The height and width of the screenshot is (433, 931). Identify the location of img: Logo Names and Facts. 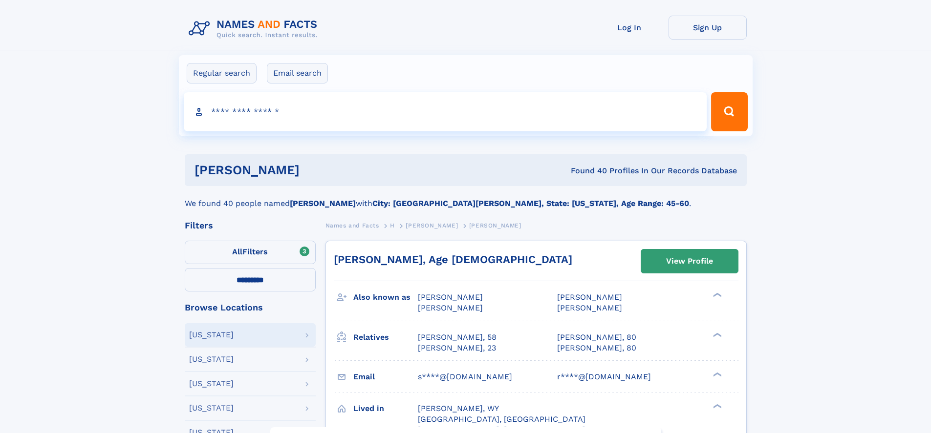
(255, 29).